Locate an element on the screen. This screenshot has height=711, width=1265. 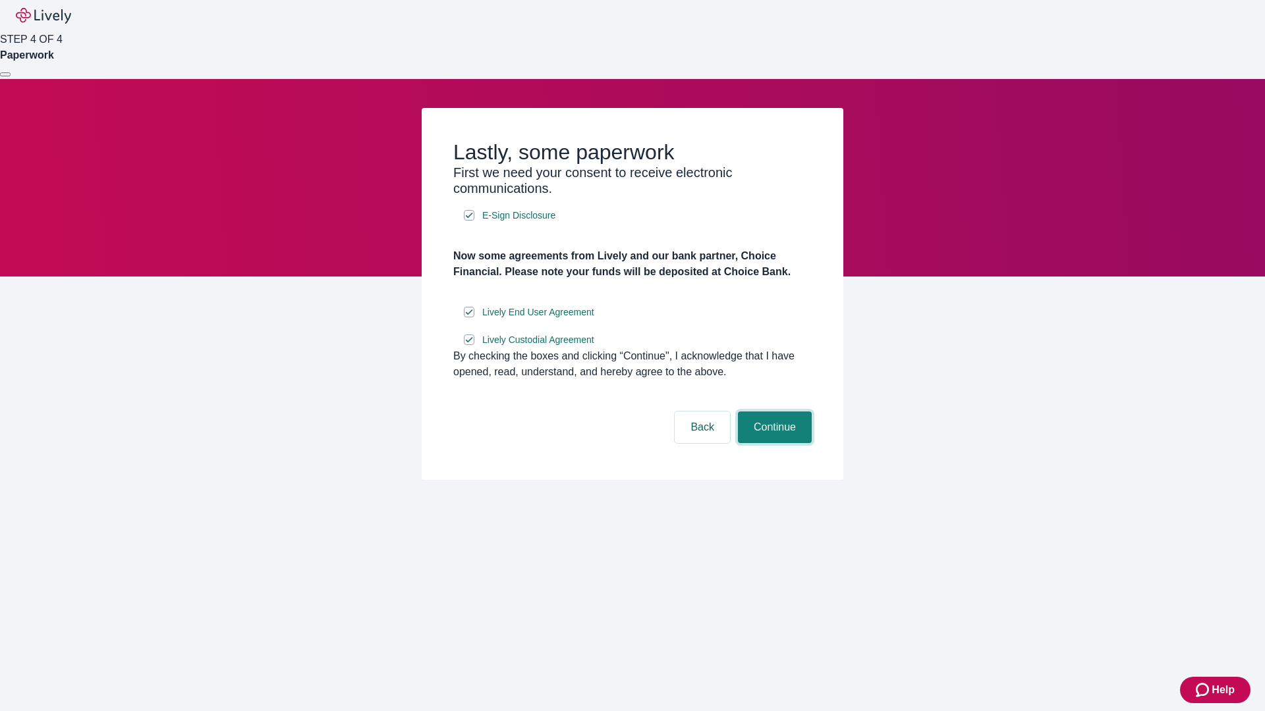
h3: First we need your consent to receive electronic communications. is located at coordinates (632, 180).